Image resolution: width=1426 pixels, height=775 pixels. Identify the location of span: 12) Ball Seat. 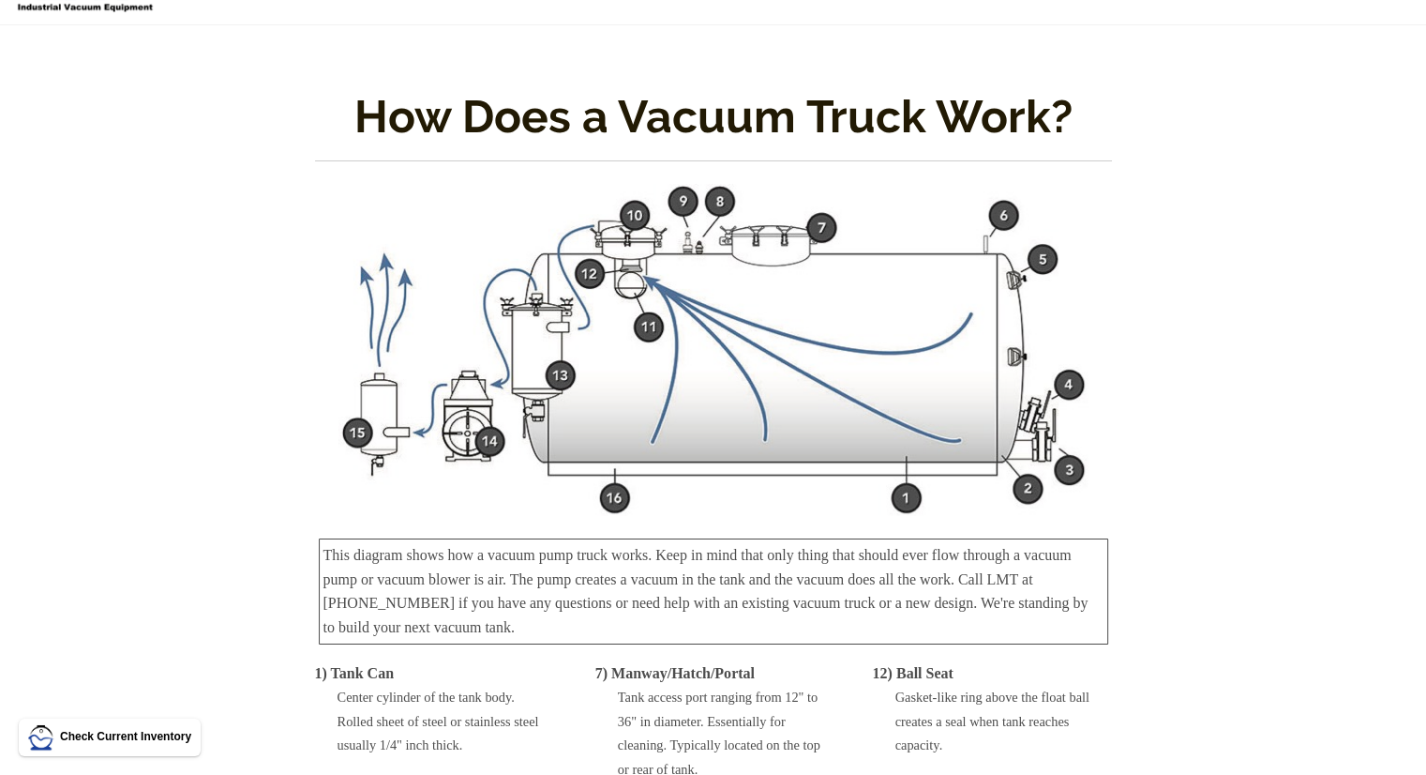
(913, 672).